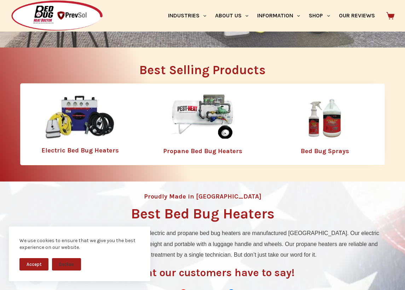  I want to click on div: We use cookies to ensure that we give you the best experience on our website., so click(80, 244).